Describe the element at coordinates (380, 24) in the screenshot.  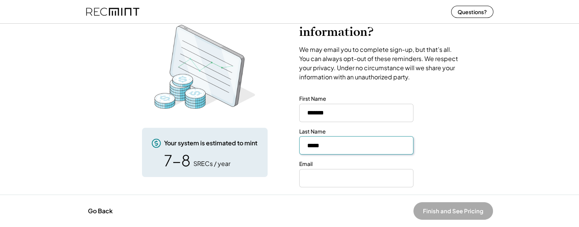
I see `h2: What's your contact information?` at that location.